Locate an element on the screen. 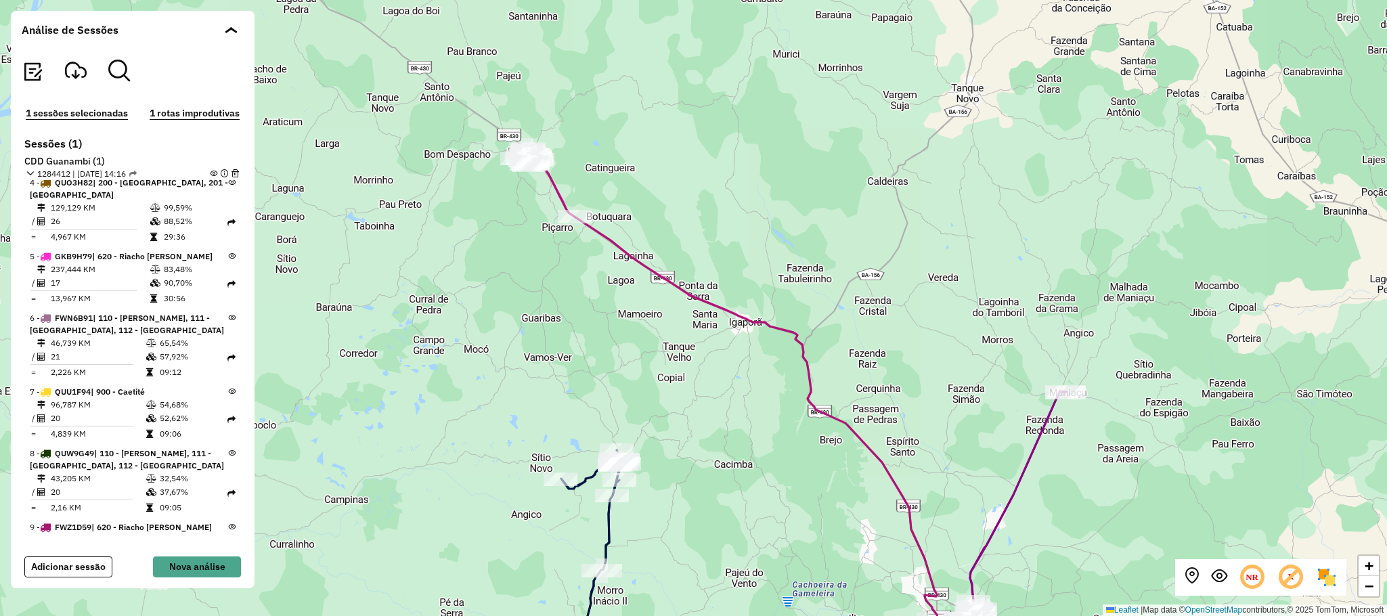 The height and width of the screenshot is (616, 1387). span: FWZ1D59 is located at coordinates (73, 527).